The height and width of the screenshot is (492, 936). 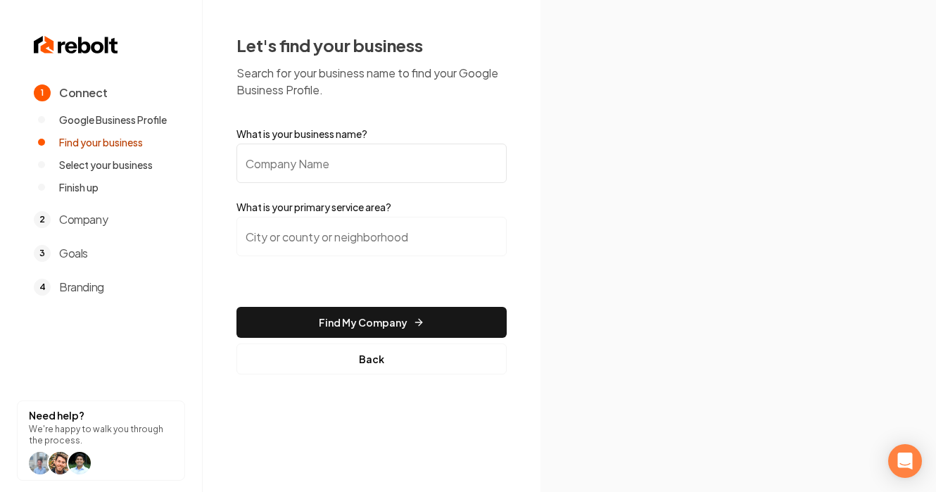 What do you see at coordinates (56, 415) in the screenshot?
I see `strong: Need help?` at bounding box center [56, 415].